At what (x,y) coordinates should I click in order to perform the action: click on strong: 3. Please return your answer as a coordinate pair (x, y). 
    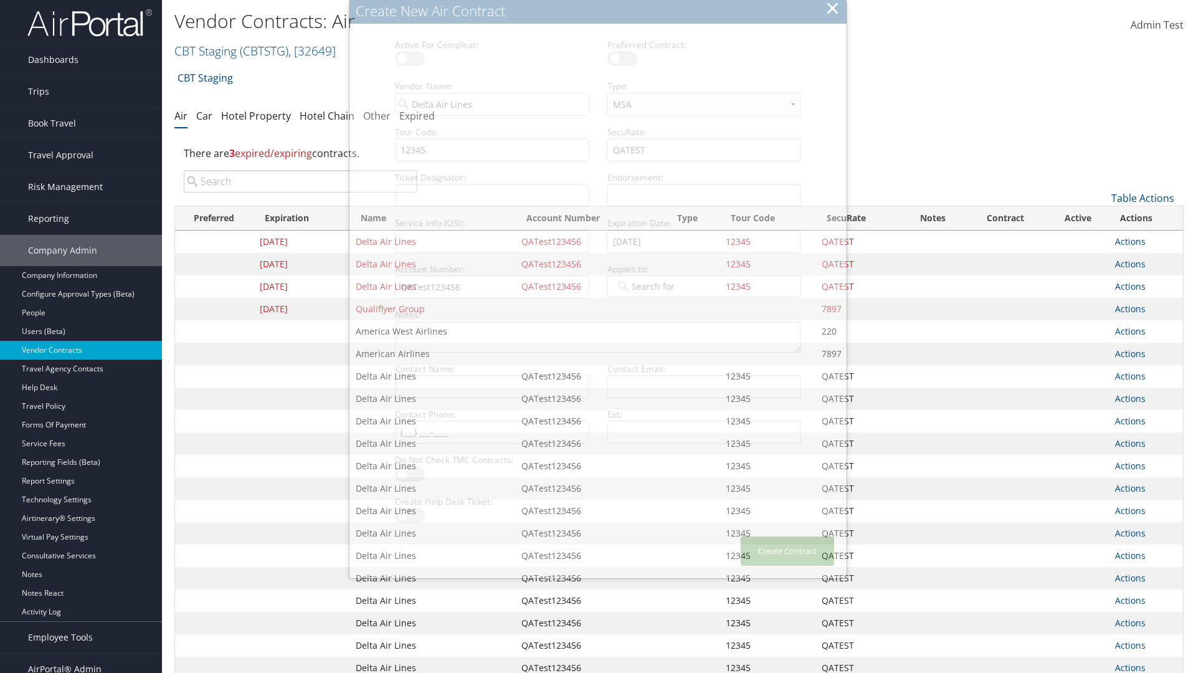
    Looking at the image, I should click on (232, 153).